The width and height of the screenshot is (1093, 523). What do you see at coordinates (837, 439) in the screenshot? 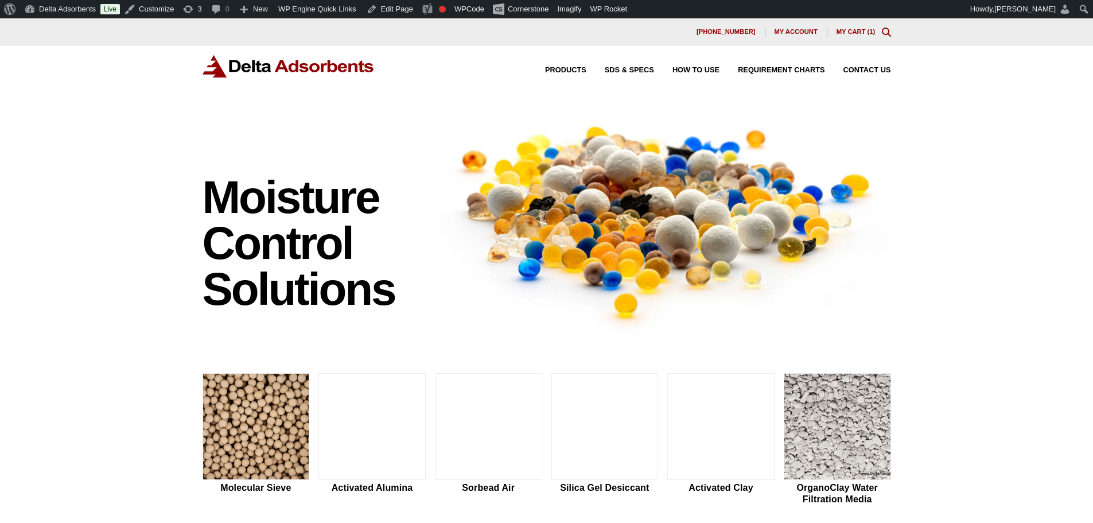
I see `a: OrganoClay Water Filtration Media` at bounding box center [837, 439].